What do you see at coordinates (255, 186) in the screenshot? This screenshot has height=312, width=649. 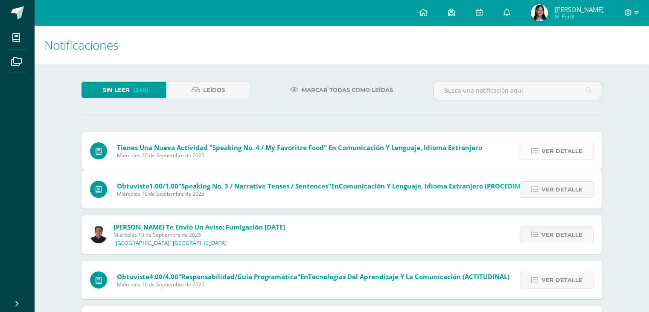 I see `span: "Speaking No. 3 / Narrative tenses / sentences"` at bounding box center [255, 186].